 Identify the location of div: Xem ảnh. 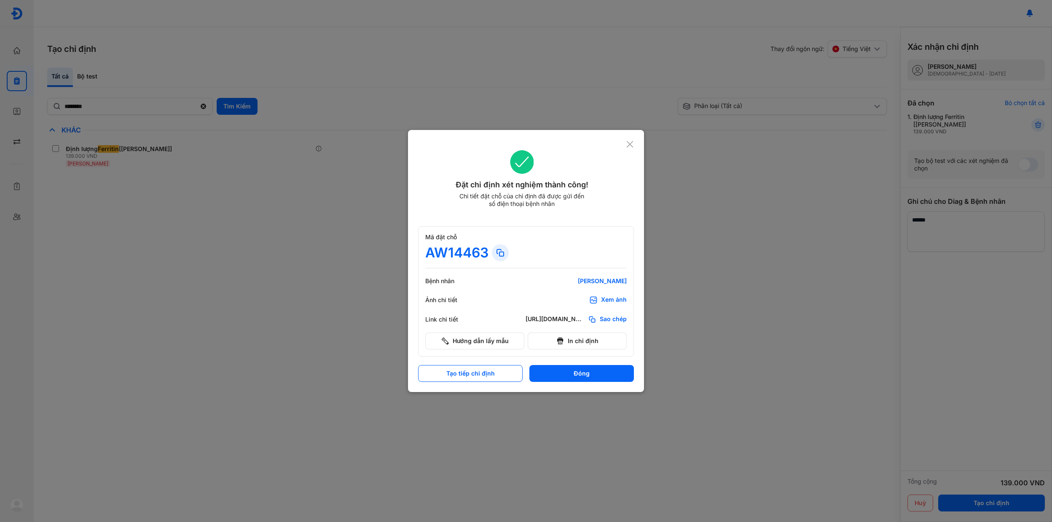
(614, 300).